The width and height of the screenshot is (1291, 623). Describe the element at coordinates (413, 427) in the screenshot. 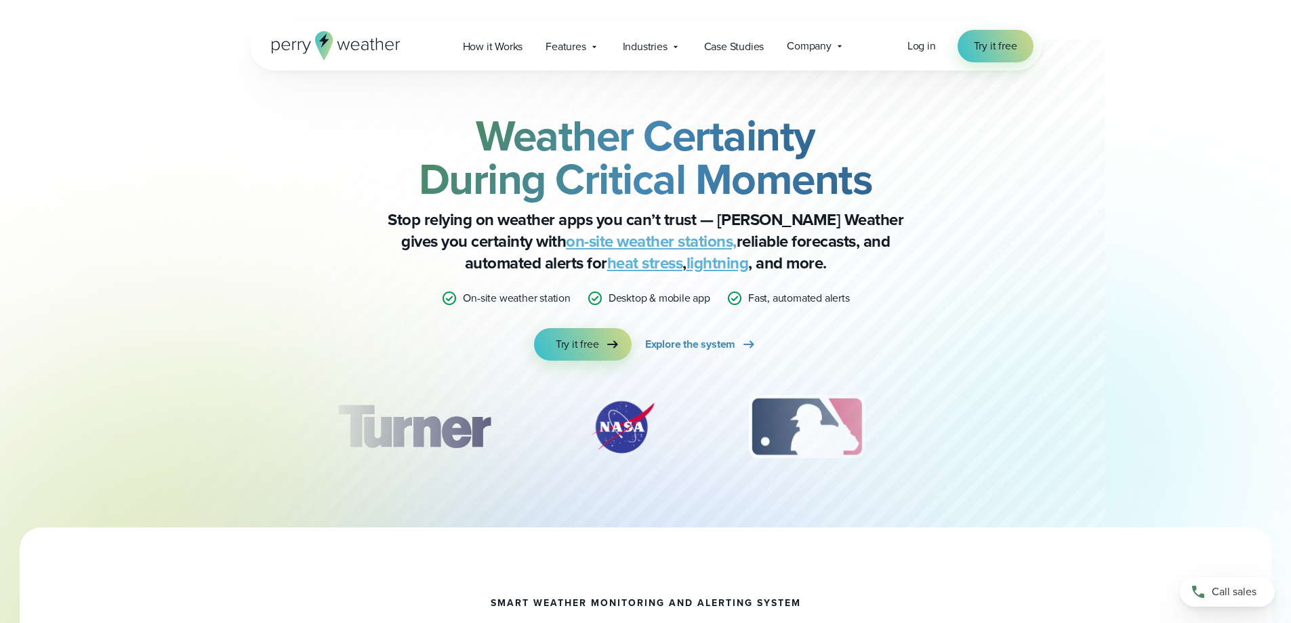

I see `img: Turner-Construction_1.svg` at that location.